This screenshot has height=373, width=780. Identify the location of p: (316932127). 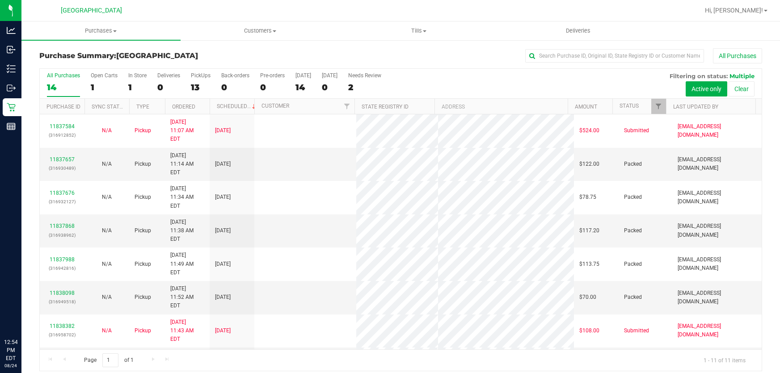
(62, 202).